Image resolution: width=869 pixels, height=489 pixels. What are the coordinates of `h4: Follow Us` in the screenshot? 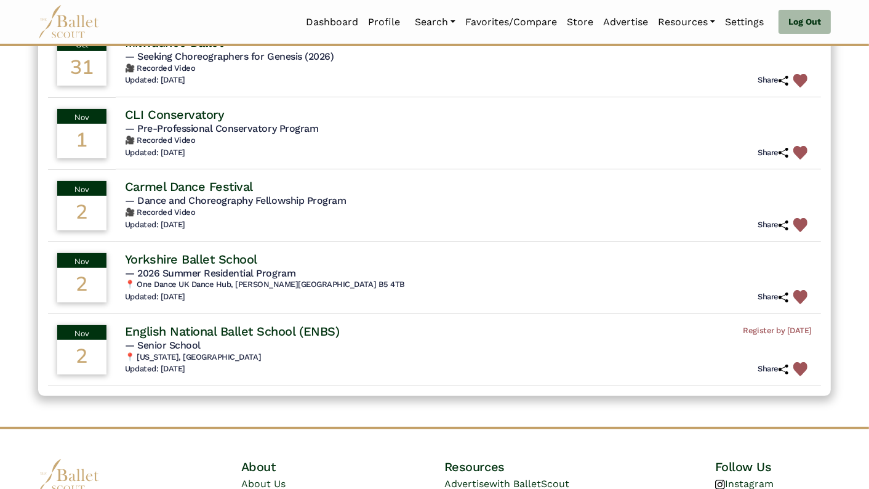 It's located at (773, 467).